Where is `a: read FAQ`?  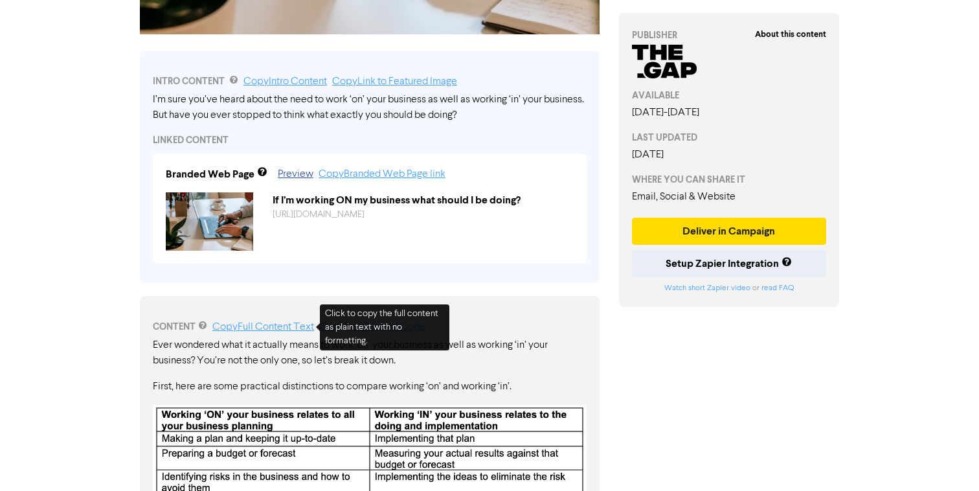
a: read FAQ is located at coordinates (778, 288).